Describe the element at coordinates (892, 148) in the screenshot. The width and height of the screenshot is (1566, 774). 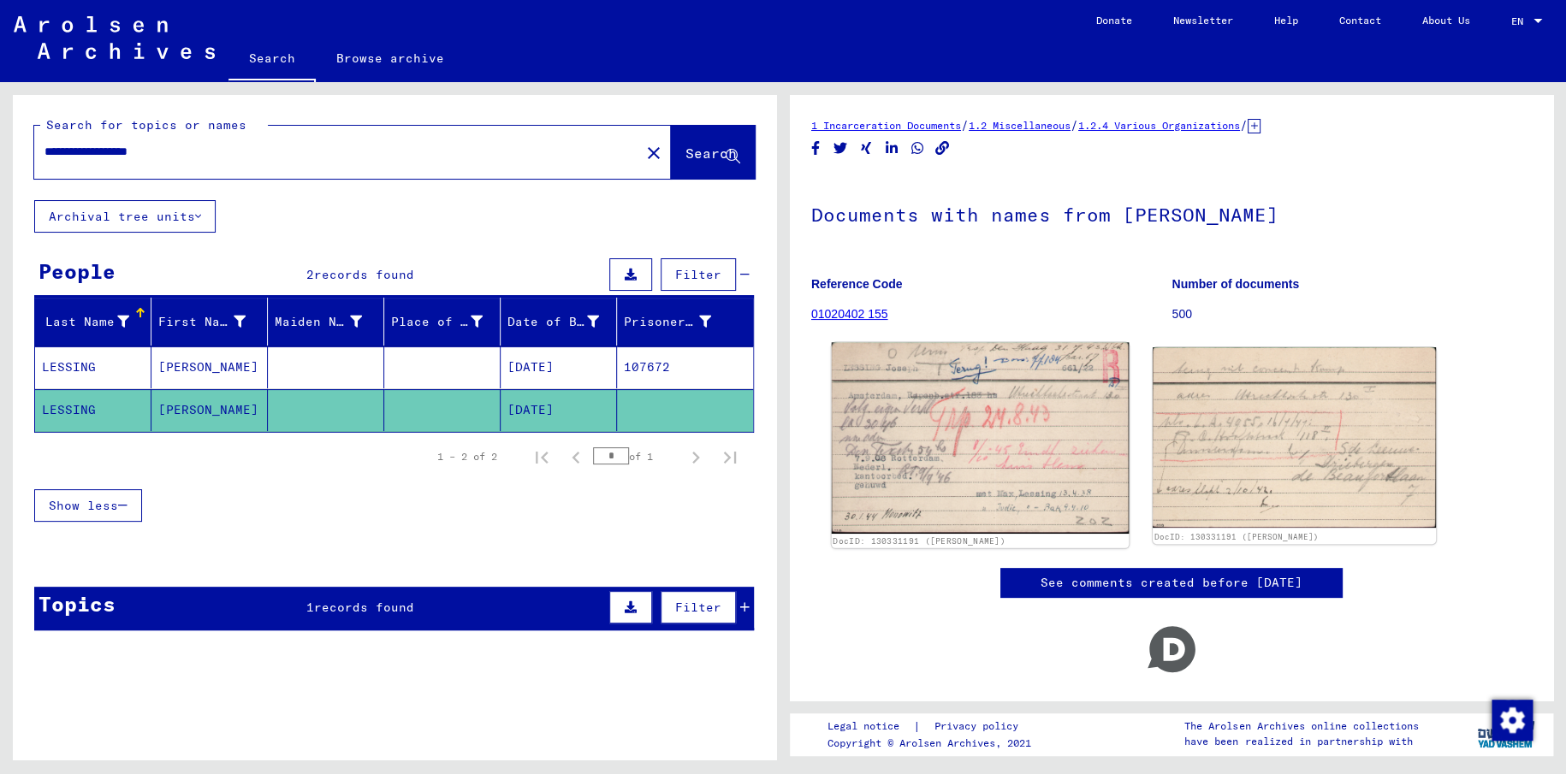
I see `button: Share on LinkedIn` at that location.